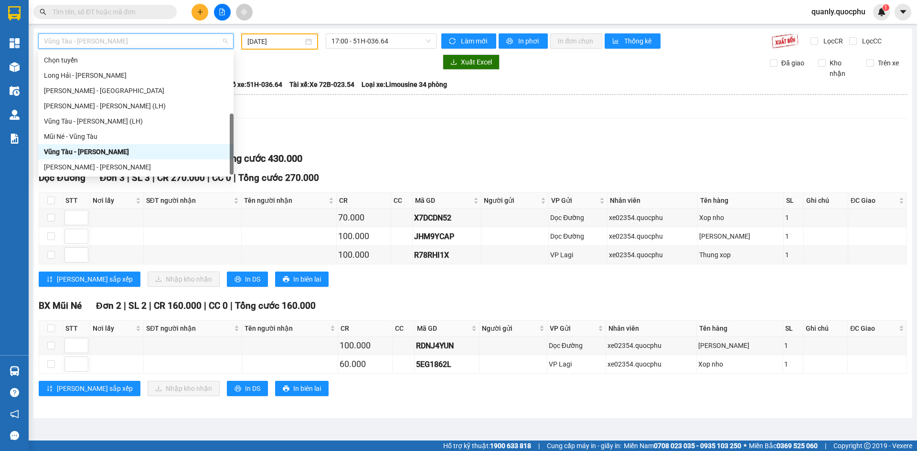 The width and height of the screenshot is (917, 451). Describe the element at coordinates (14, 13) in the screenshot. I see `img: logo-vxr` at that location.